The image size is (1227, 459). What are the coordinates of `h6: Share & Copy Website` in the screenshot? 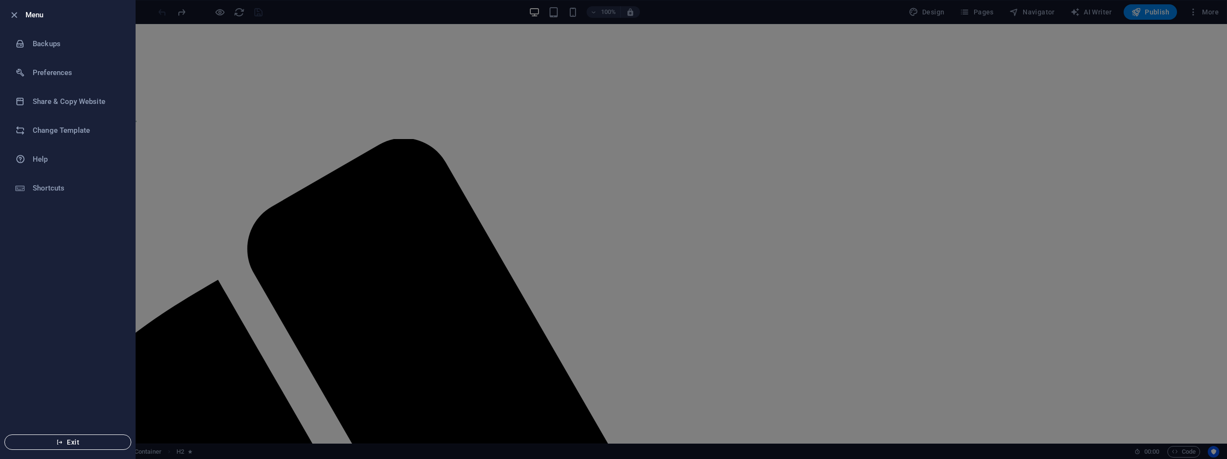 It's located at (77, 101).